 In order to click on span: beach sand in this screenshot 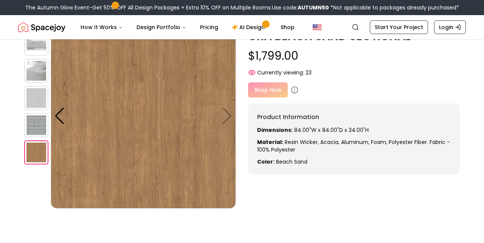, I will do `click(291, 162)`.